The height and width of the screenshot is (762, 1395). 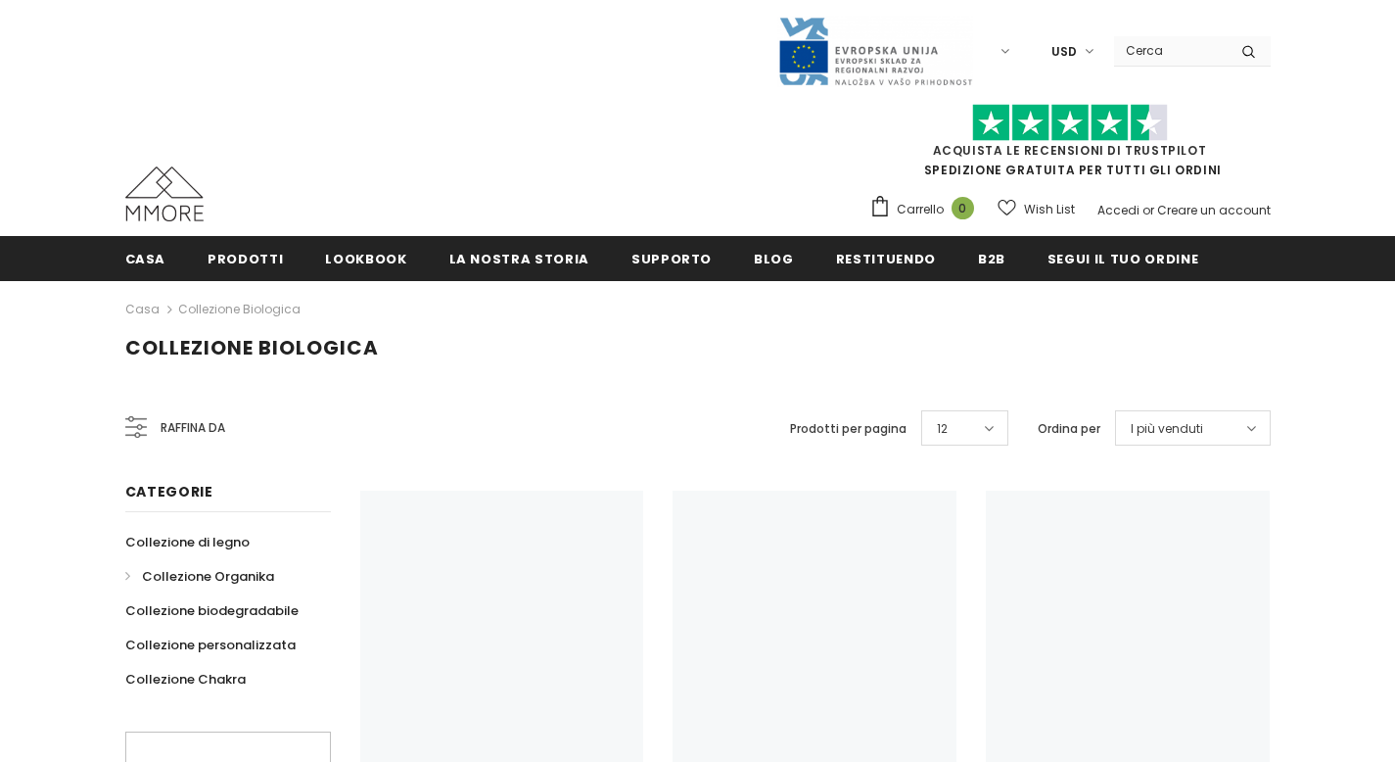 I want to click on span: SPEDIZIONE GRATUITA PER TUTTI GLI ORDINI, so click(x=1070, y=145).